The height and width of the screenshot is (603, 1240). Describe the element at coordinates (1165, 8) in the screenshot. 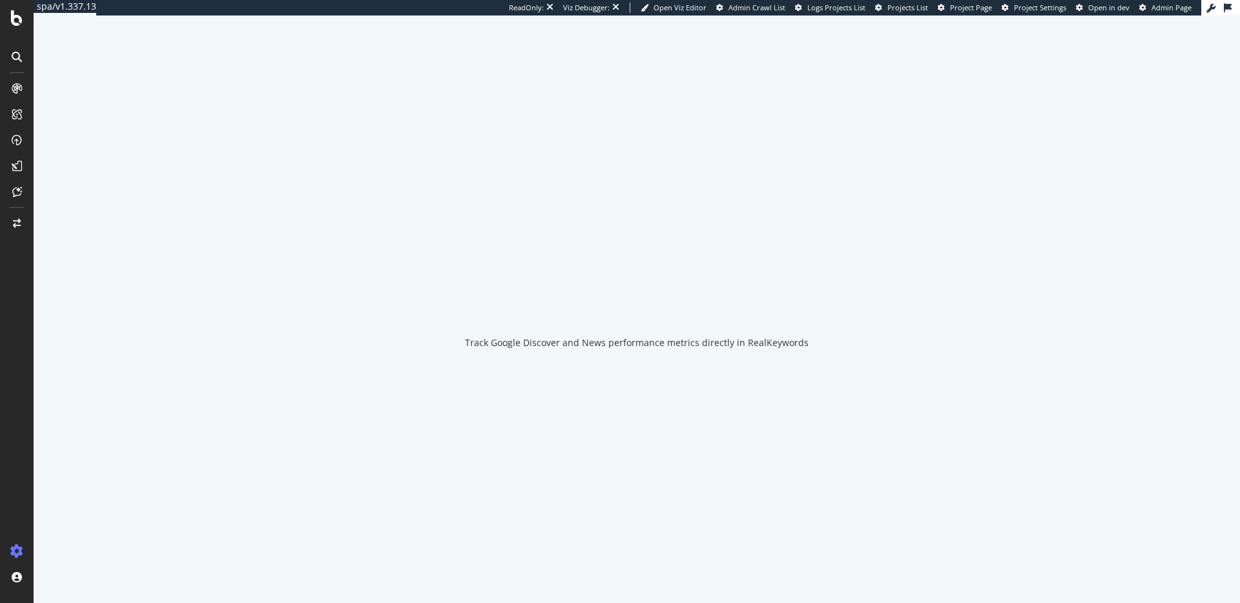

I see `a: Admin Page` at that location.